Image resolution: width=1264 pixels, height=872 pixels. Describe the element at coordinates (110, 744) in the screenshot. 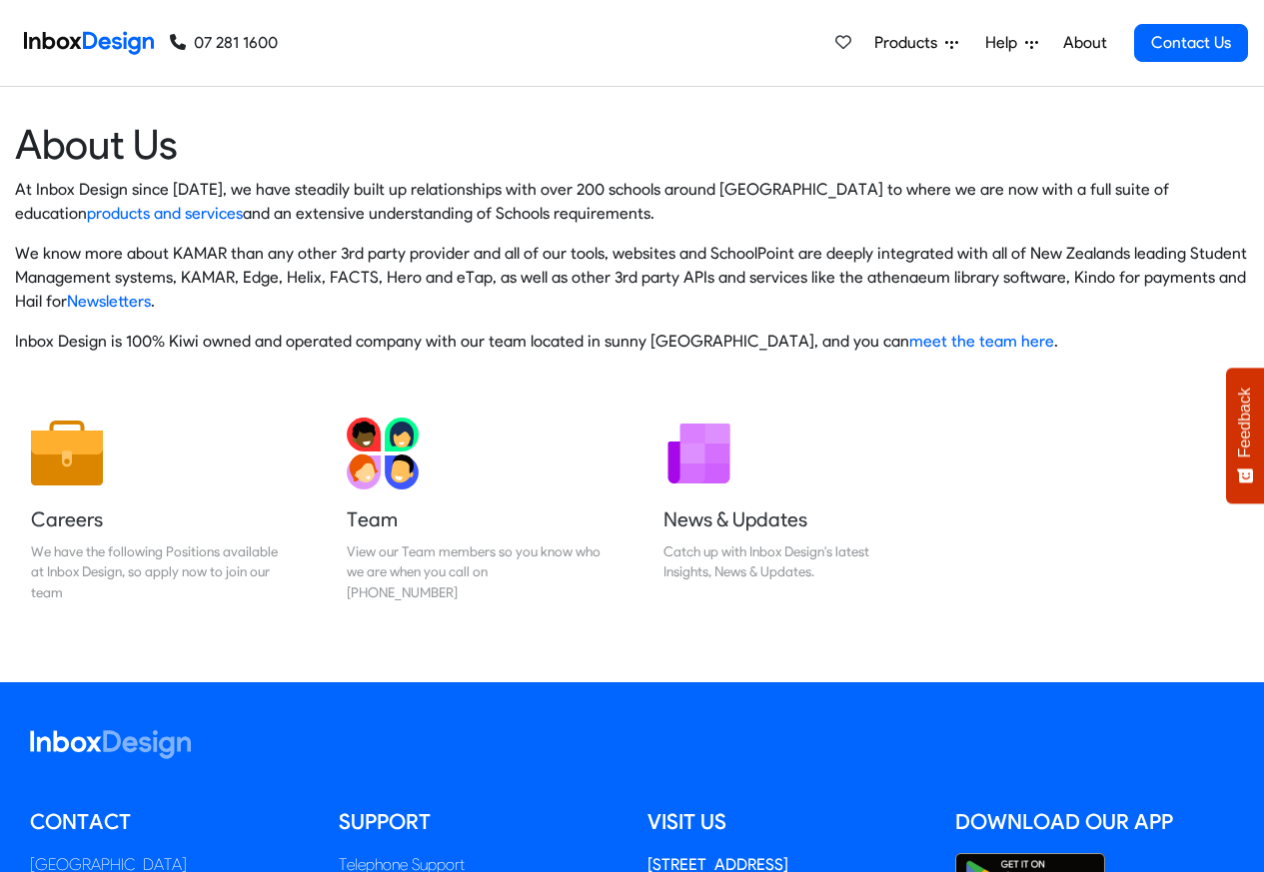

I see `img: logo_inboxdesign_white.svg` at that location.